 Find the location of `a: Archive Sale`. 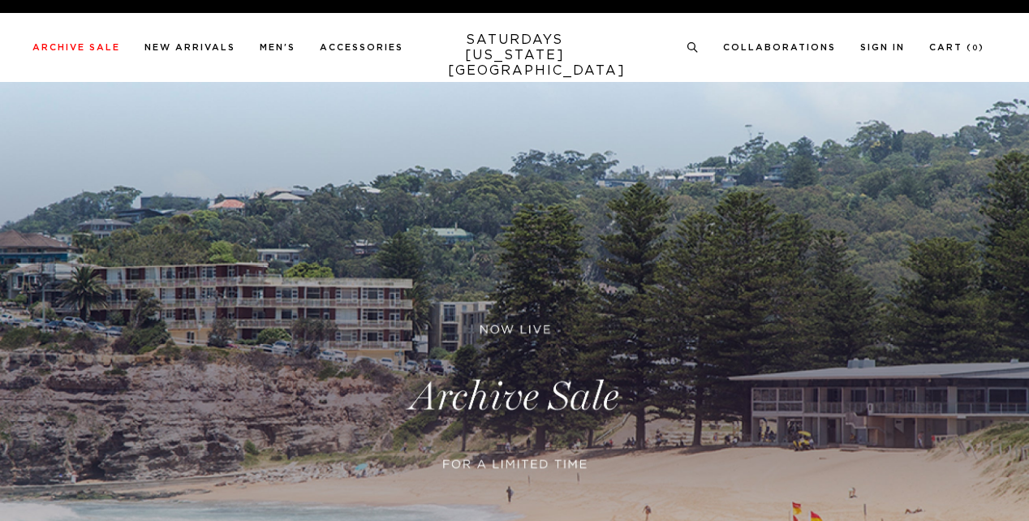

a: Archive Sale is located at coordinates (76, 47).